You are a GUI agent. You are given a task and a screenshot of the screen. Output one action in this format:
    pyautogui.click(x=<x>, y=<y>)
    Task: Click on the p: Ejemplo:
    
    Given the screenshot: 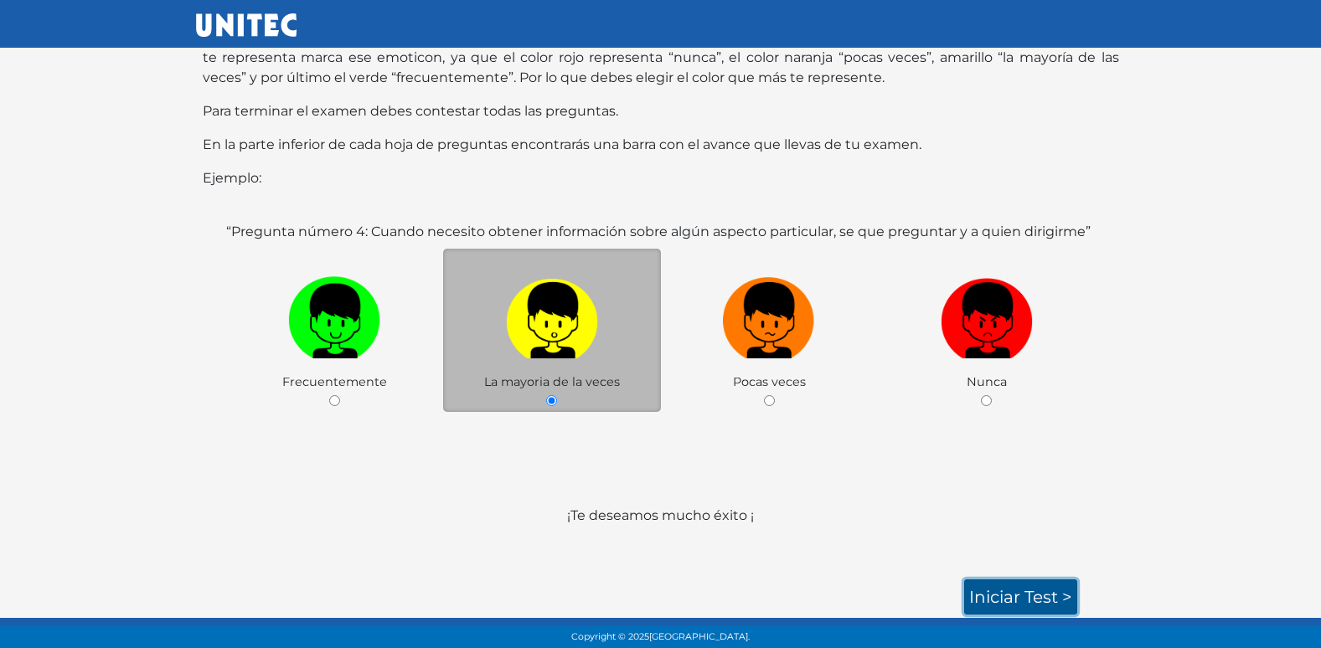 What is the action you would take?
    pyautogui.click(x=661, y=178)
    